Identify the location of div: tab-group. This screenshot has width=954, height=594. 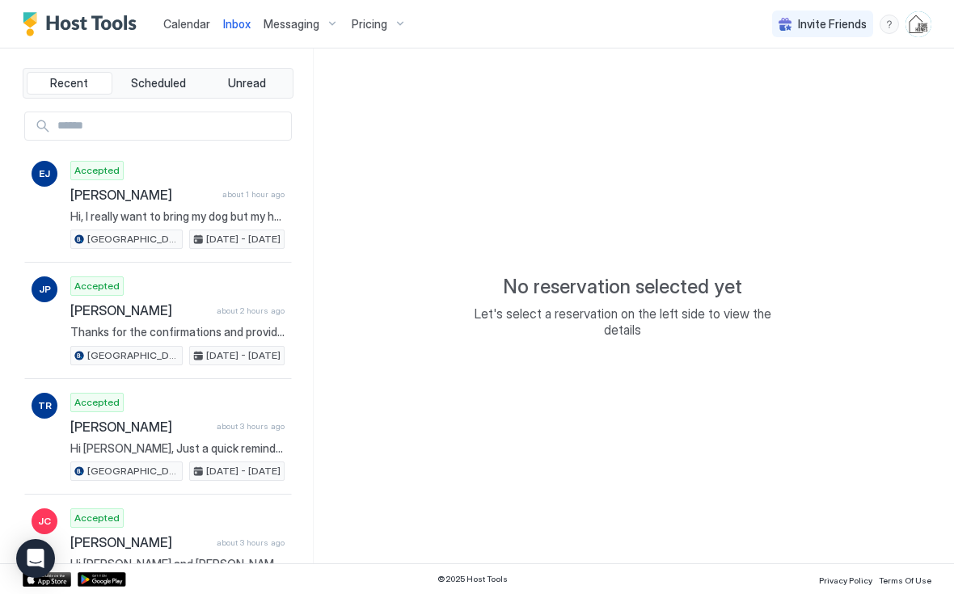
(158, 83).